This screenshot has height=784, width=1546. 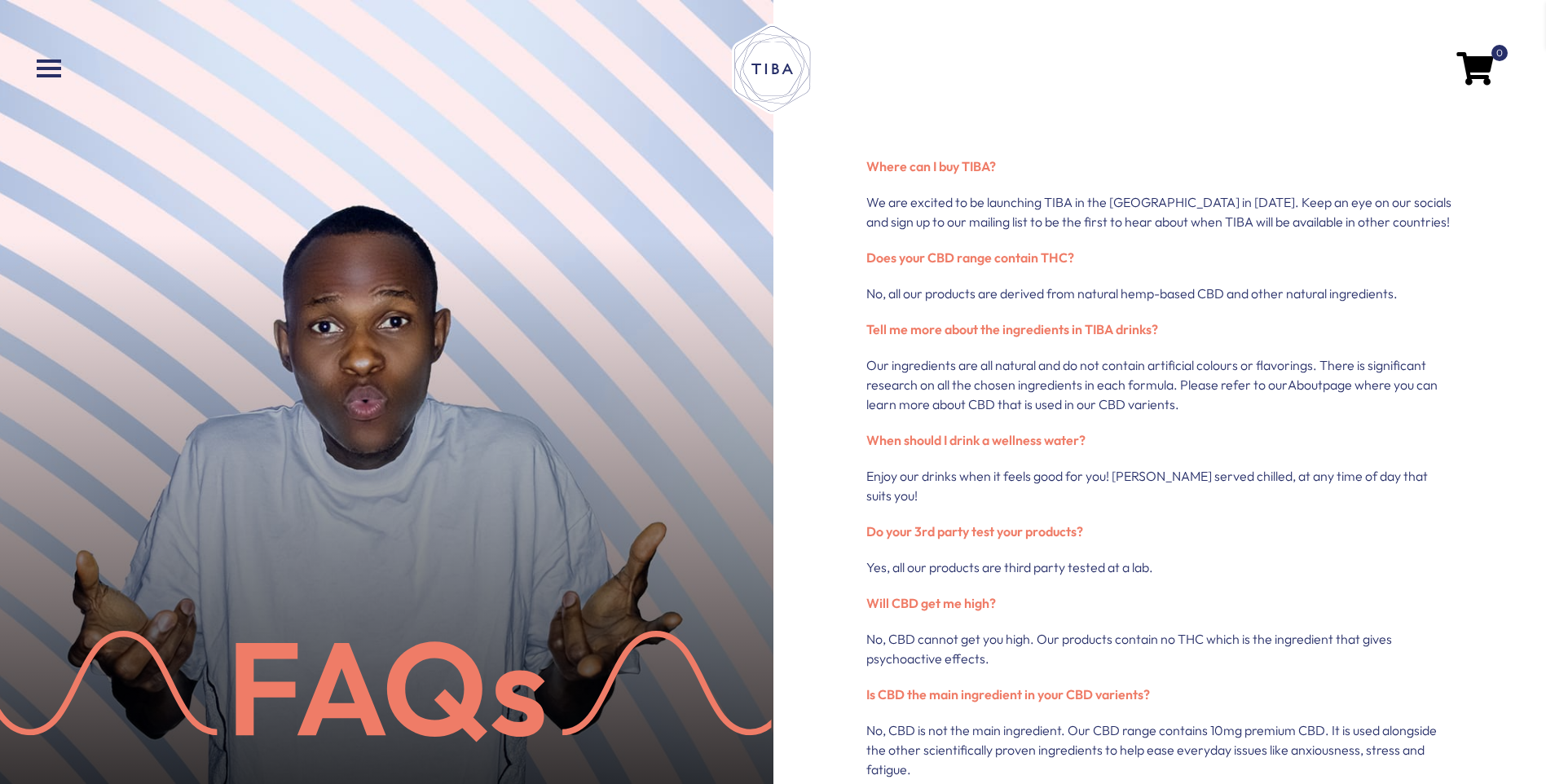 I want to click on p: No, CBD is not the main ingredient. Our CBD range contains 10mg premium CBD. It is used alongside..., so click(x=1158, y=749).